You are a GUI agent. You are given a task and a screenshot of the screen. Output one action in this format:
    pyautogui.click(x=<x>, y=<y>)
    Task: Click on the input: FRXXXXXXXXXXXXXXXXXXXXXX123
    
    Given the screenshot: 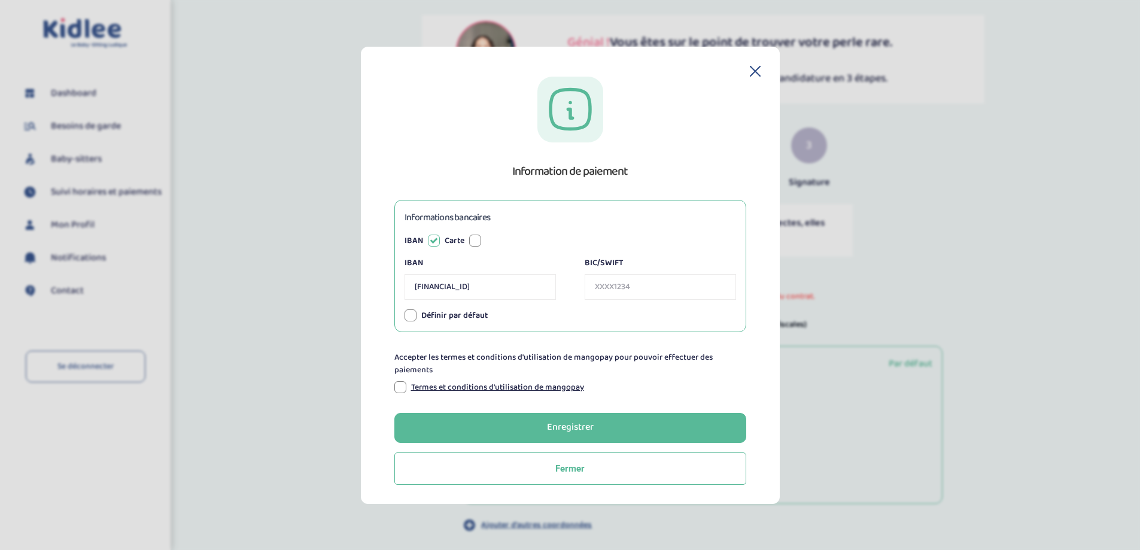 What is the action you would take?
    pyautogui.click(x=480, y=287)
    